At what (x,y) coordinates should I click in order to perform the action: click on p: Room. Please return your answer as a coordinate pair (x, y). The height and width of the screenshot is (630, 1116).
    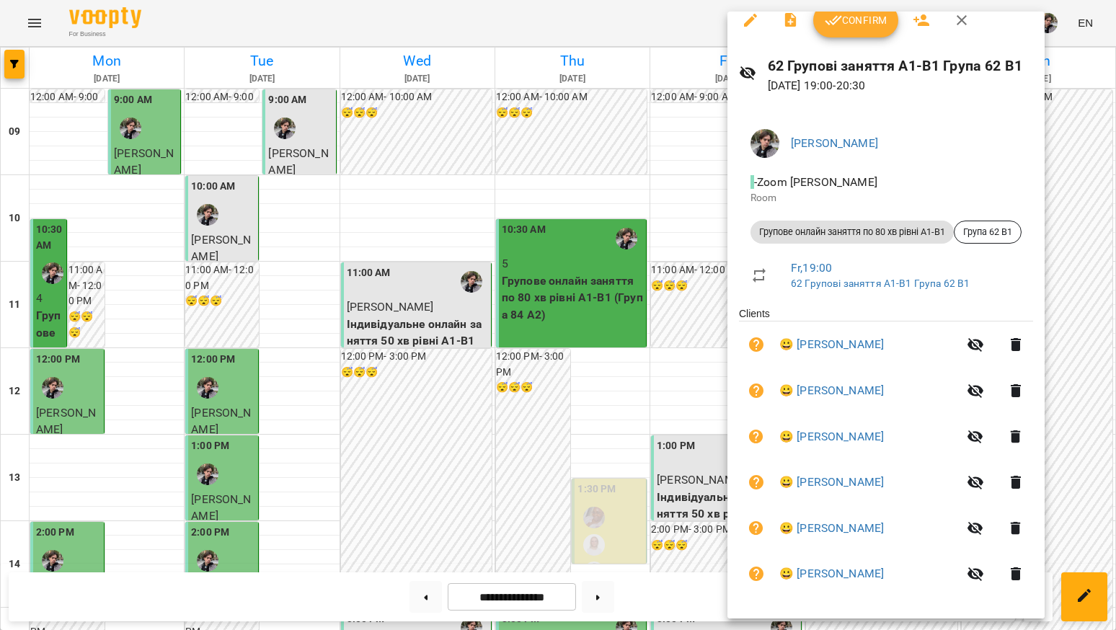
    Looking at the image, I should click on (886, 198).